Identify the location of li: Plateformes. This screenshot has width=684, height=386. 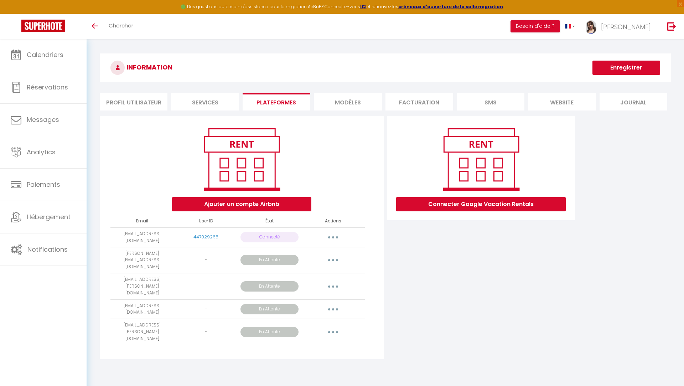
(277, 102).